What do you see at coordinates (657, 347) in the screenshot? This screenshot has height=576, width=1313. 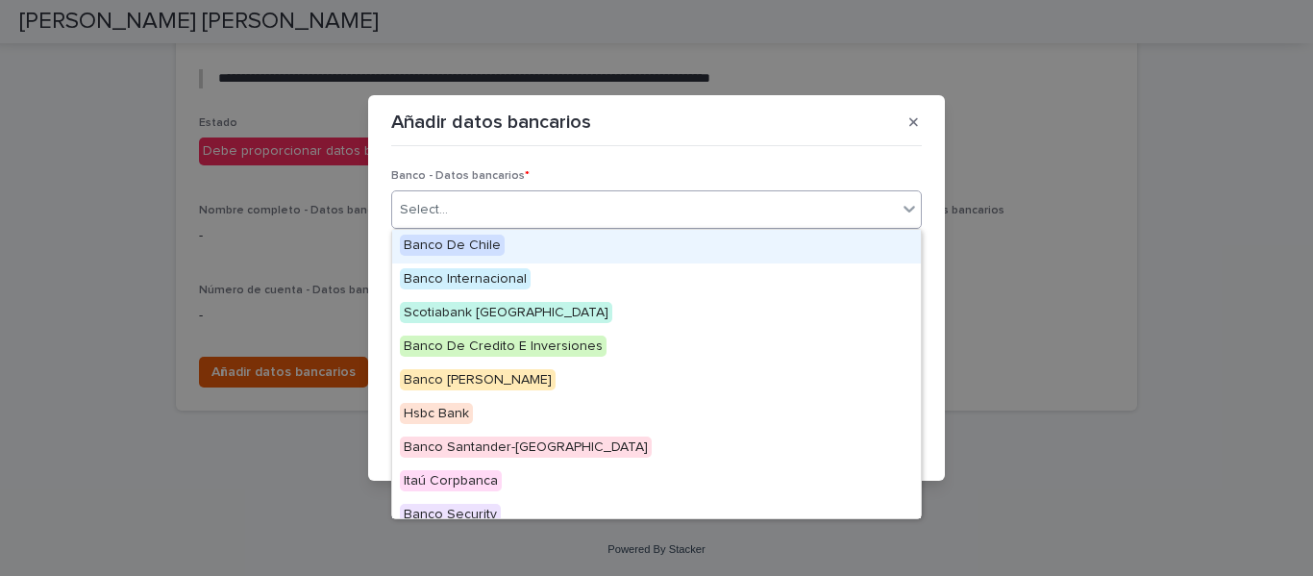 I see `div: Banco De Credito E Inversiones` at bounding box center [657, 347].